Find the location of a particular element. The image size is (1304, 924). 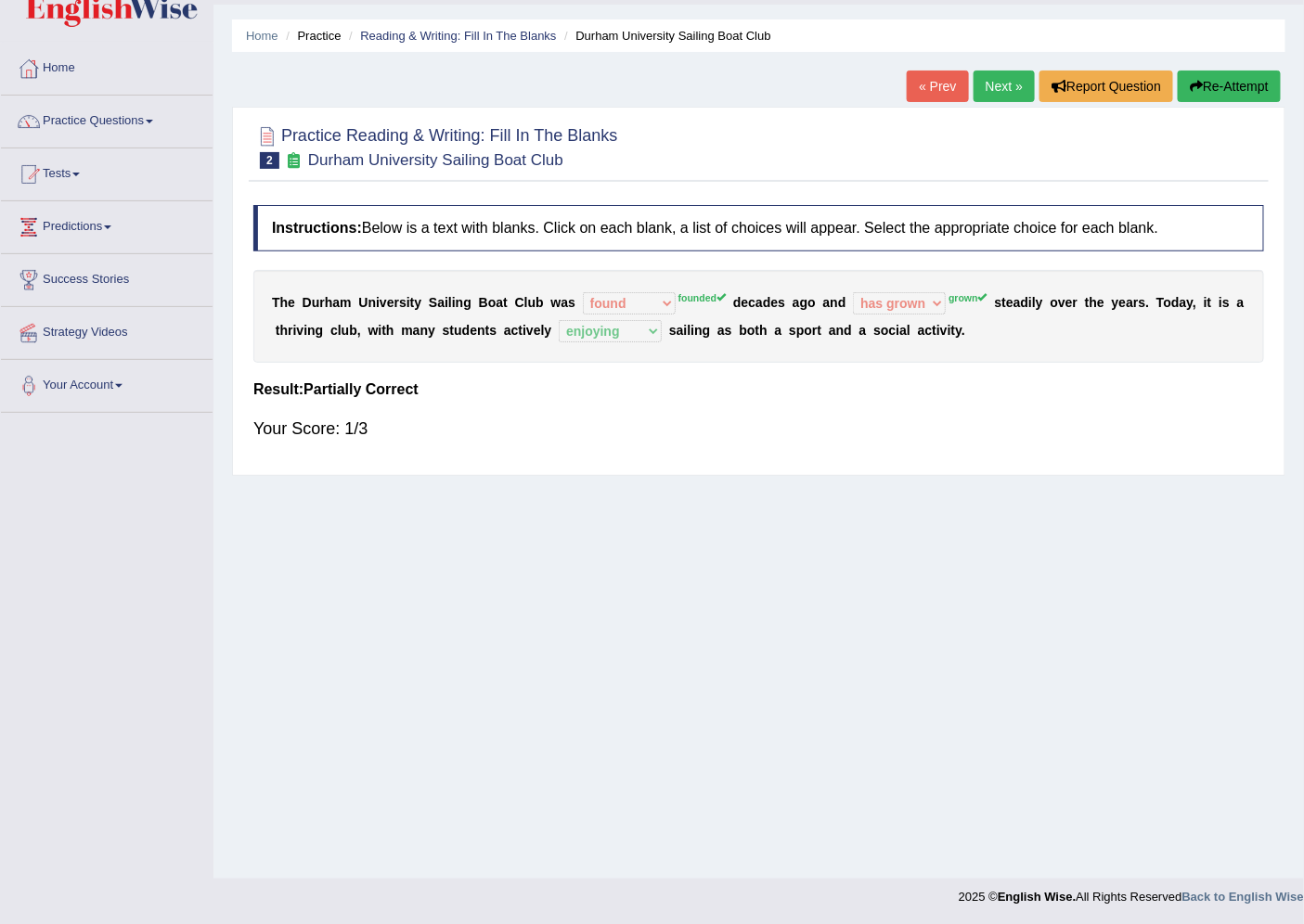

b: B is located at coordinates (484, 303).